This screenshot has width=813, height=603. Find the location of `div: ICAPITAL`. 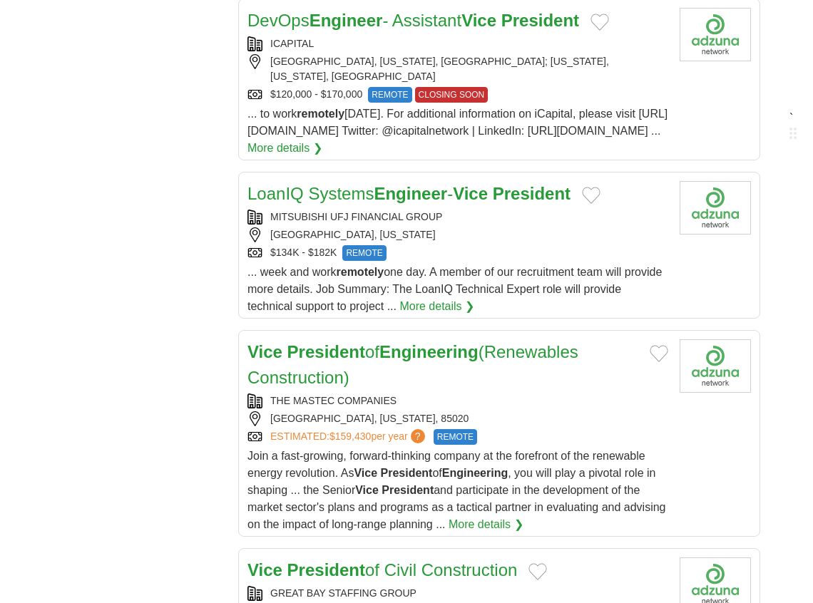

div: ICAPITAL is located at coordinates (458, 43).